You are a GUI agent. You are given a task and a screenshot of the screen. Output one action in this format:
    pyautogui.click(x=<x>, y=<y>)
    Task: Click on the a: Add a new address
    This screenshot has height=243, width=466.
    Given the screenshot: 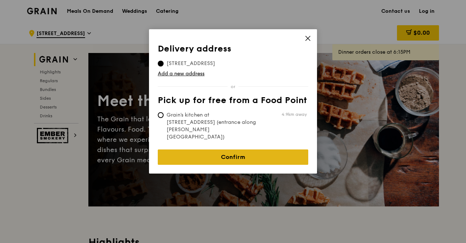 What is the action you would take?
    pyautogui.click(x=233, y=74)
    